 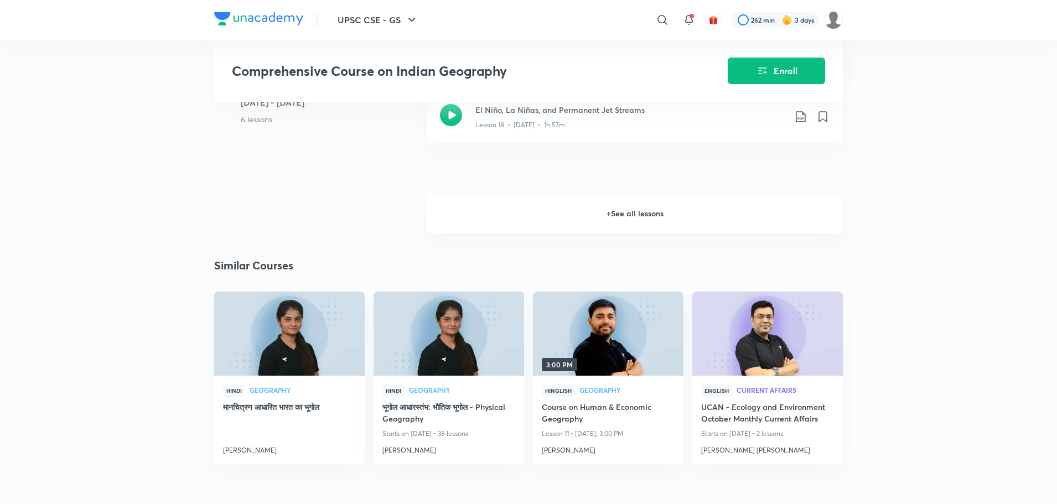 What do you see at coordinates (378, 20) in the screenshot?
I see `button: UPSC CSE - GS` at bounding box center [378, 20].